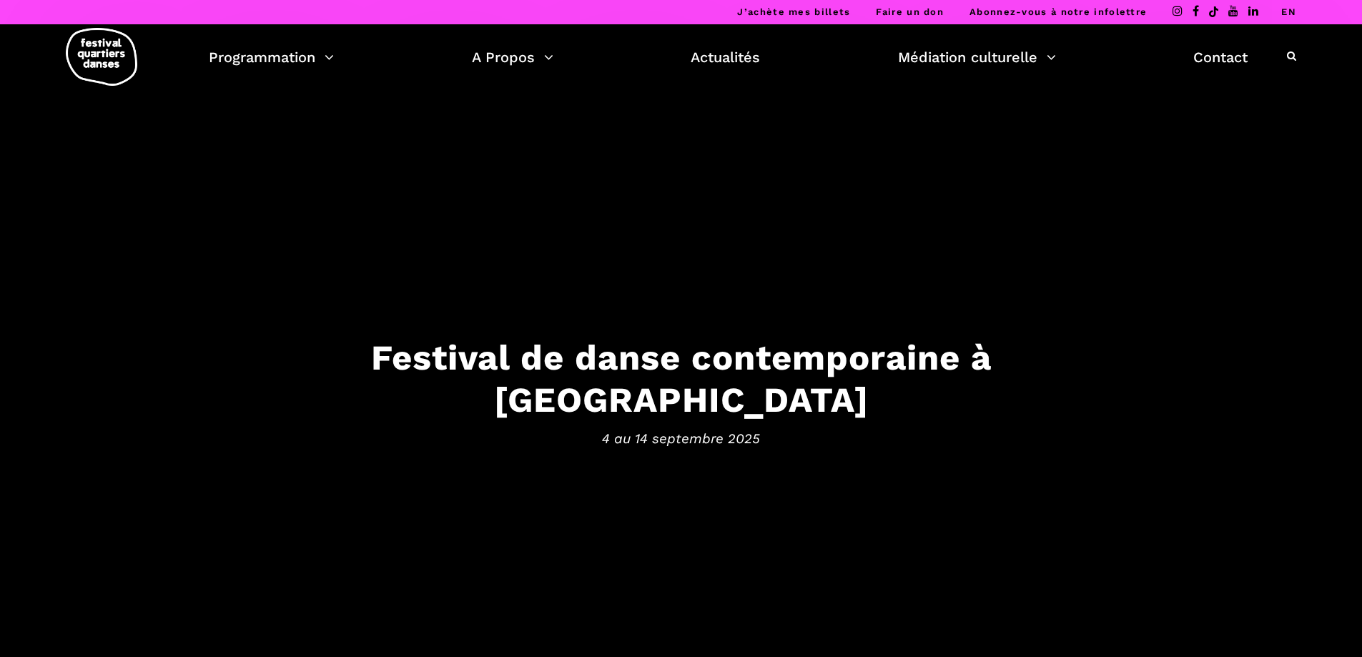 This screenshot has height=657, width=1362. Describe the element at coordinates (910, 11) in the screenshot. I see `a: Faire un don` at that location.